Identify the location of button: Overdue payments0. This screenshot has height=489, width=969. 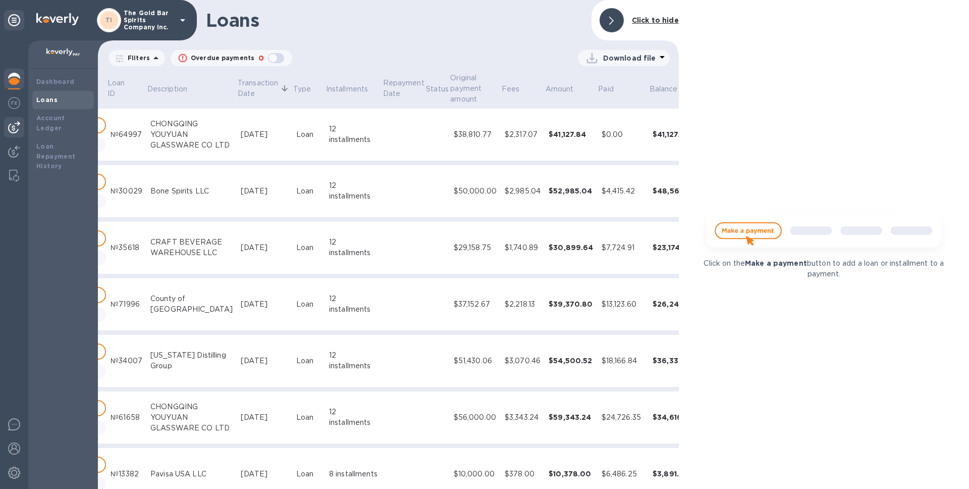
(231, 58).